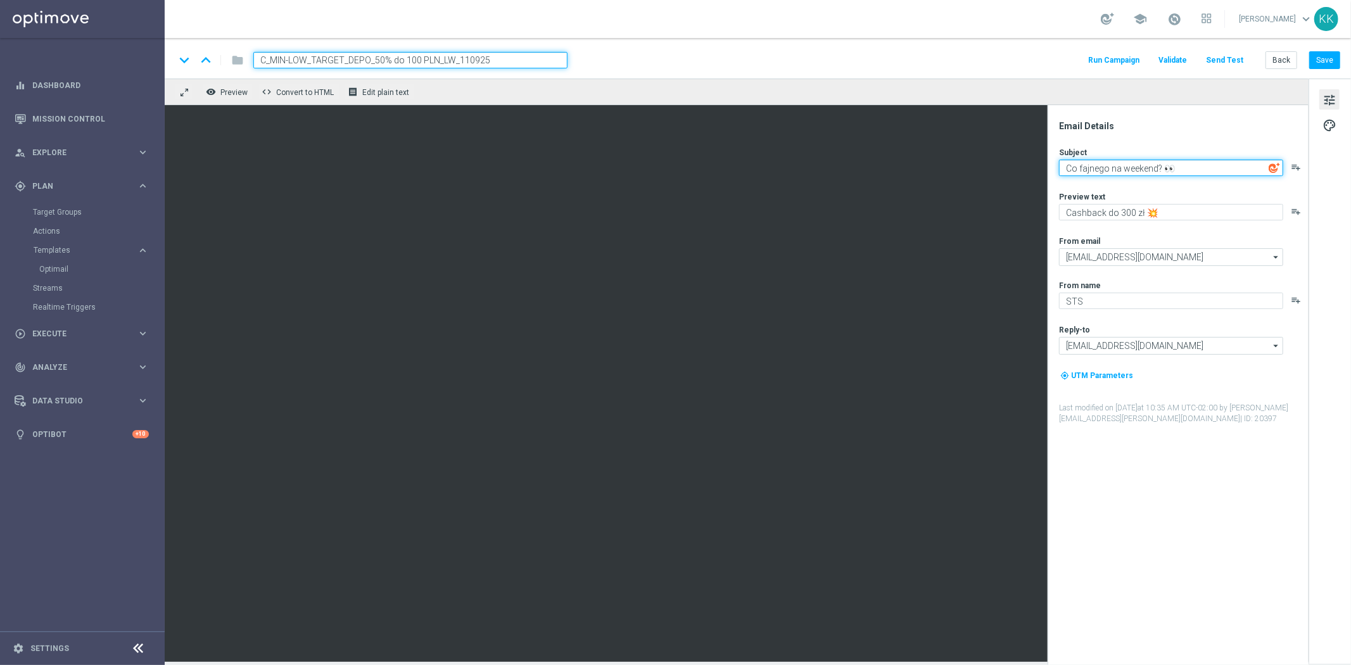  What do you see at coordinates (1113, 60) in the screenshot?
I see `button: Run Campaign` at bounding box center [1113, 60].